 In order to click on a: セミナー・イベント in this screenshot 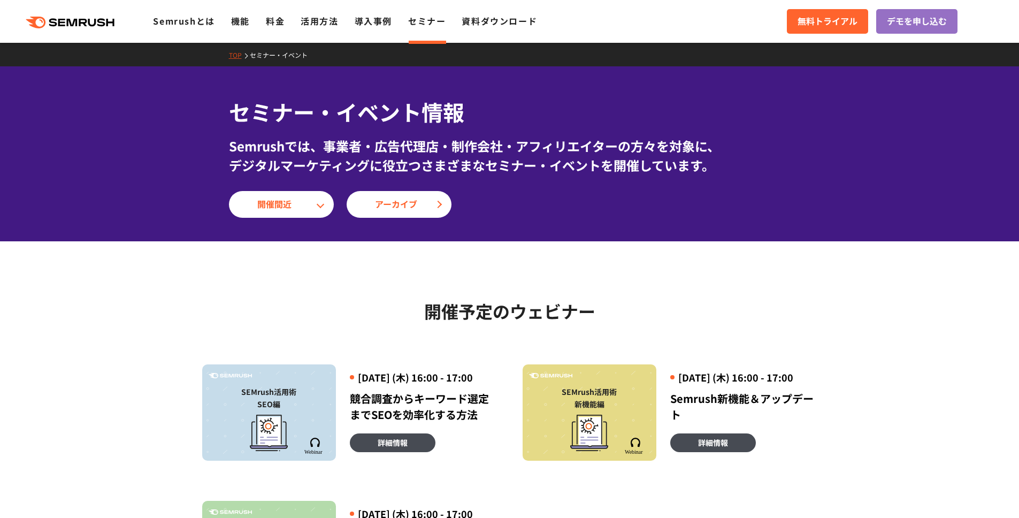, I will do `click(282, 55)`.